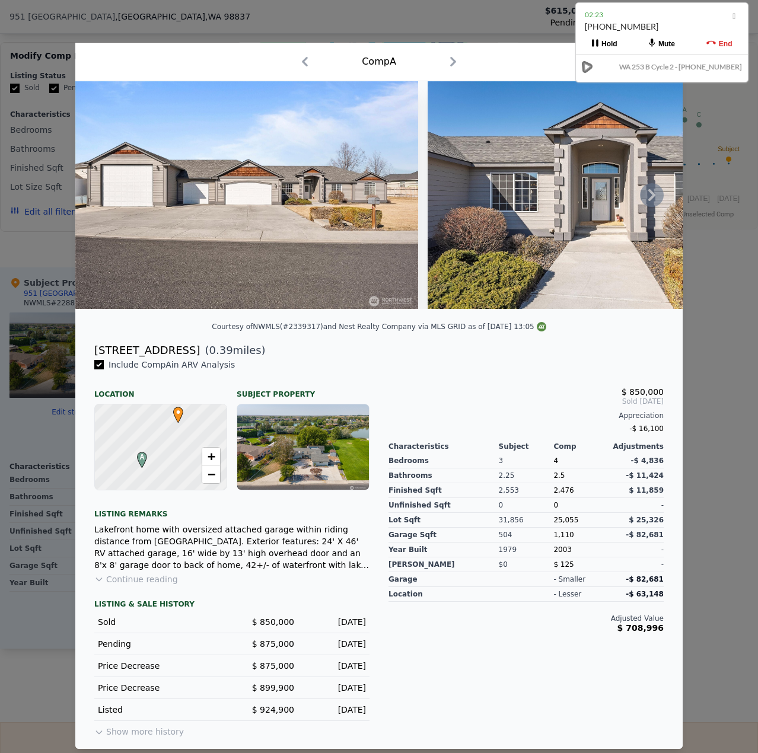  What do you see at coordinates (232, 509) in the screenshot?
I see `div: Listing remarks` at bounding box center [232, 509].